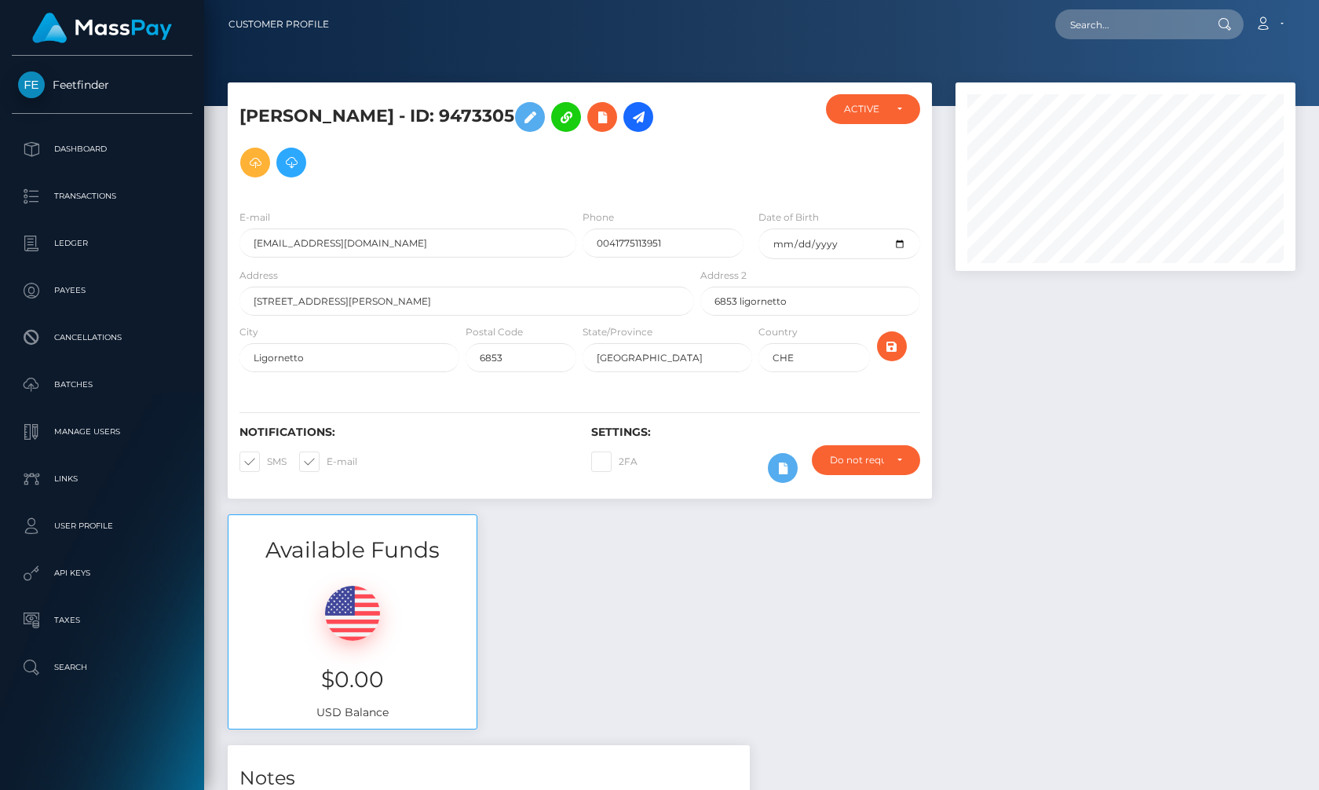  Describe the element at coordinates (102, 573) in the screenshot. I see `a: API Keys` at that location.